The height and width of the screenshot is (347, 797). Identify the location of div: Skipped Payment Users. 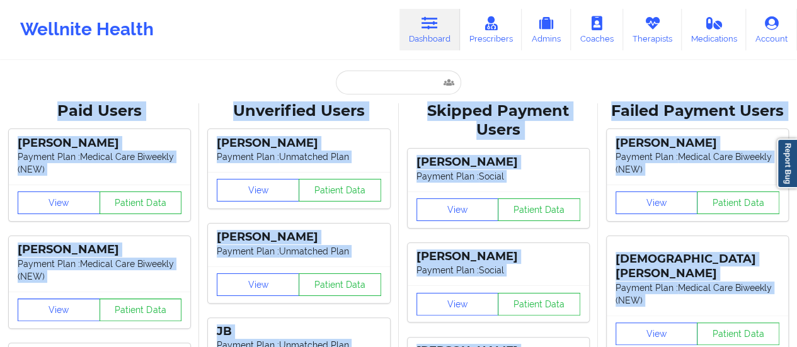
(498, 121).